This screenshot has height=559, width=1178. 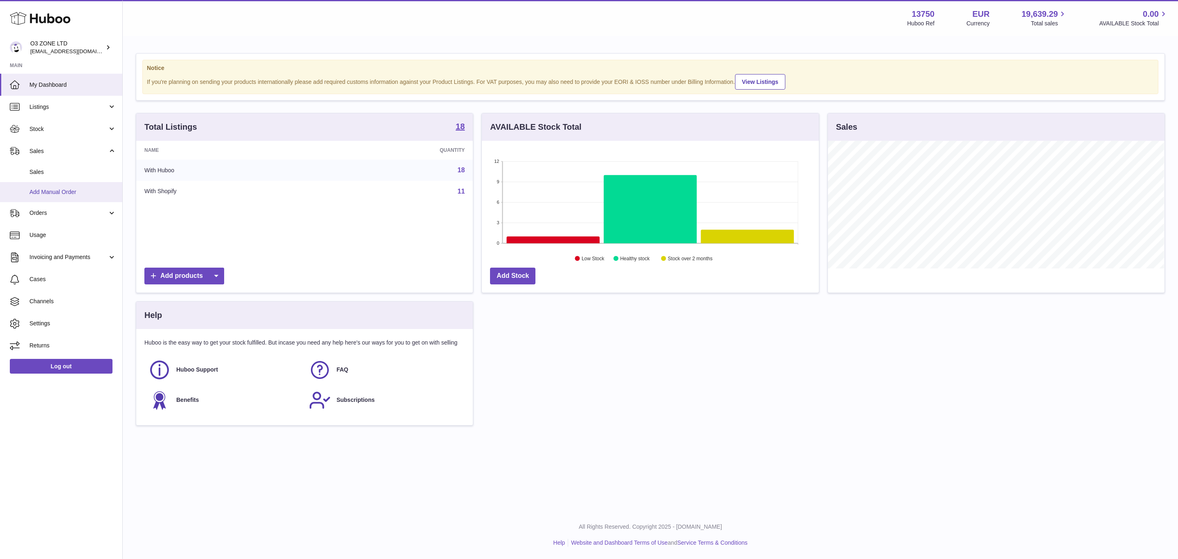 What do you see at coordinates (227, 170) in the screenshot?
I see `td: With Huboo` at bounding box center [227, 170].